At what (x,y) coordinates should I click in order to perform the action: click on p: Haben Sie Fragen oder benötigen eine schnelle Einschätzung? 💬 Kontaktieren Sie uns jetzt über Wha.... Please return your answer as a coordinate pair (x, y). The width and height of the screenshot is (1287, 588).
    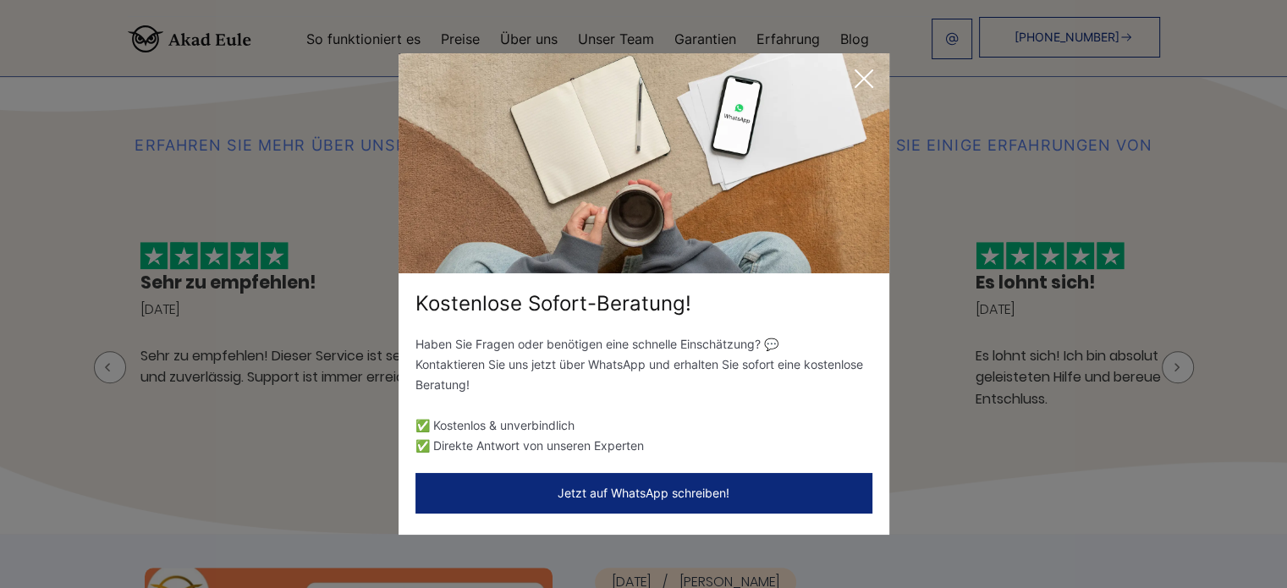
    Looking at the image, I should click on (644, 365).